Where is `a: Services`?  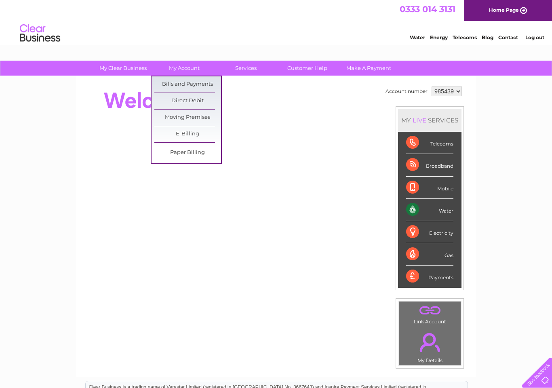 a: Services is located at coordinates (245, 68).